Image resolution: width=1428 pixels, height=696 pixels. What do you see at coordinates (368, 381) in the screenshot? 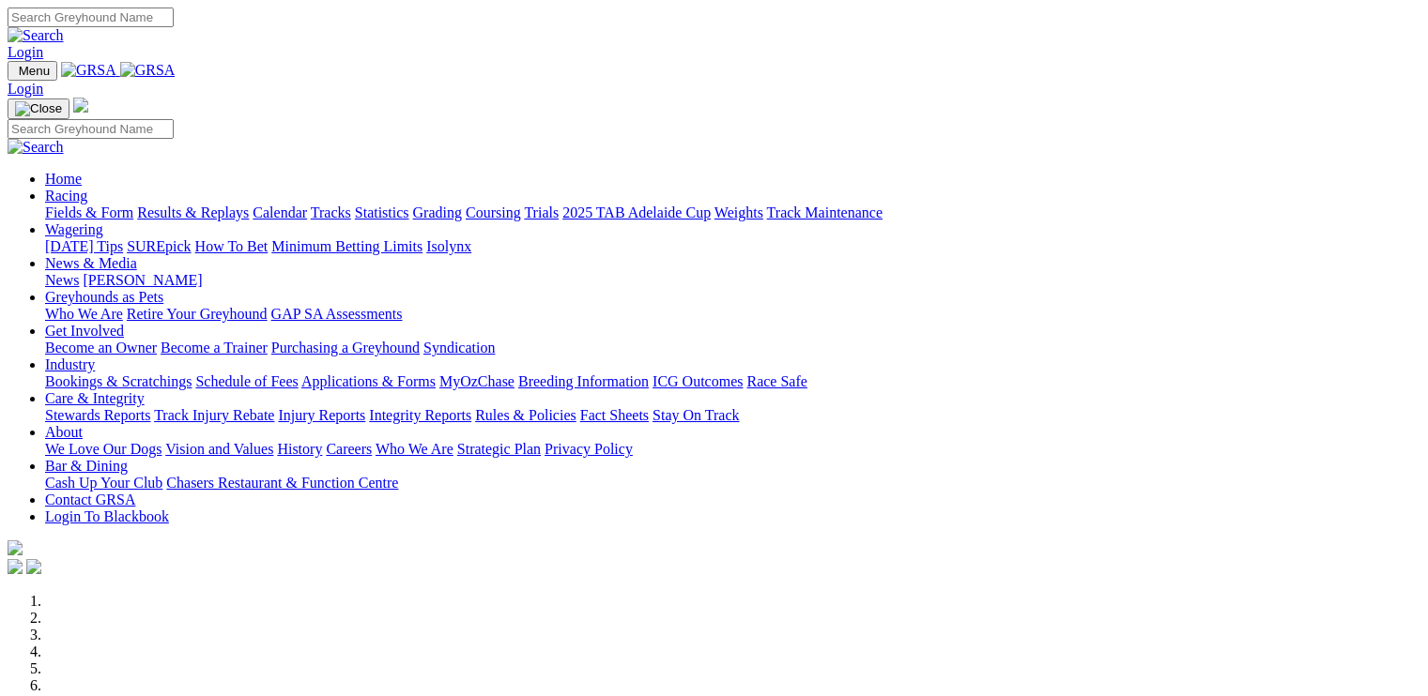
I see `a: Applications & Forms` at bounding box center [368, 381].